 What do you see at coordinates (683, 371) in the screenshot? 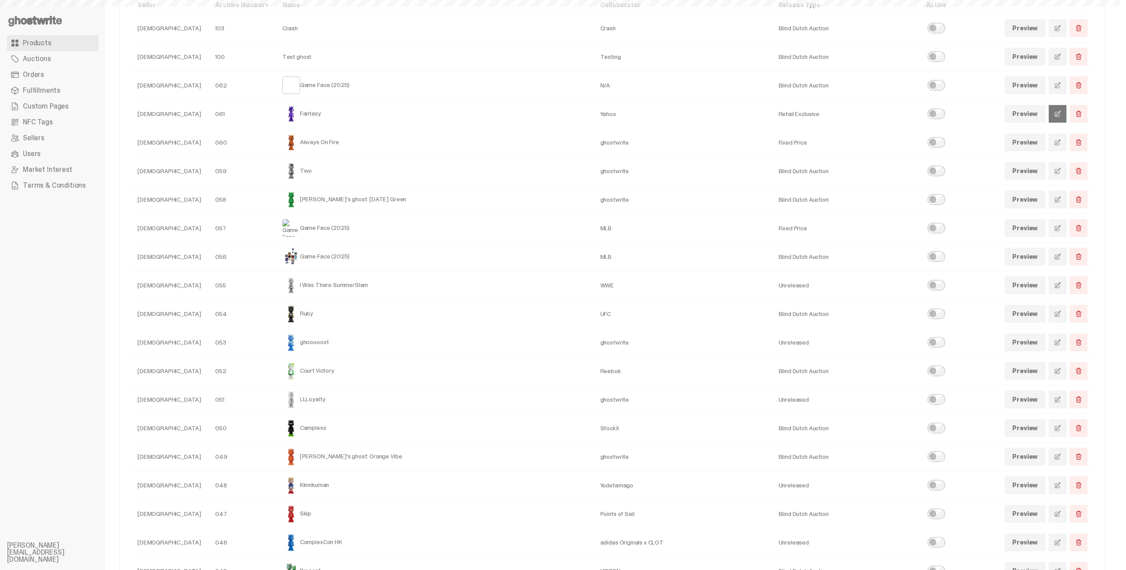
I see `td: Reebok` at bounding box center [683, 371].